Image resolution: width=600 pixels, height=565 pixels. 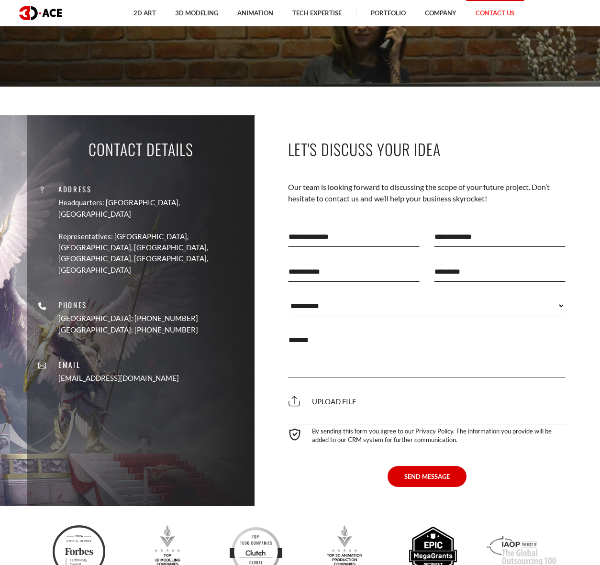 What do you see at coordinates (427, 476) in the screenshot?
I see `button: SEND MESSAGE` at bounding box center [427, 476].